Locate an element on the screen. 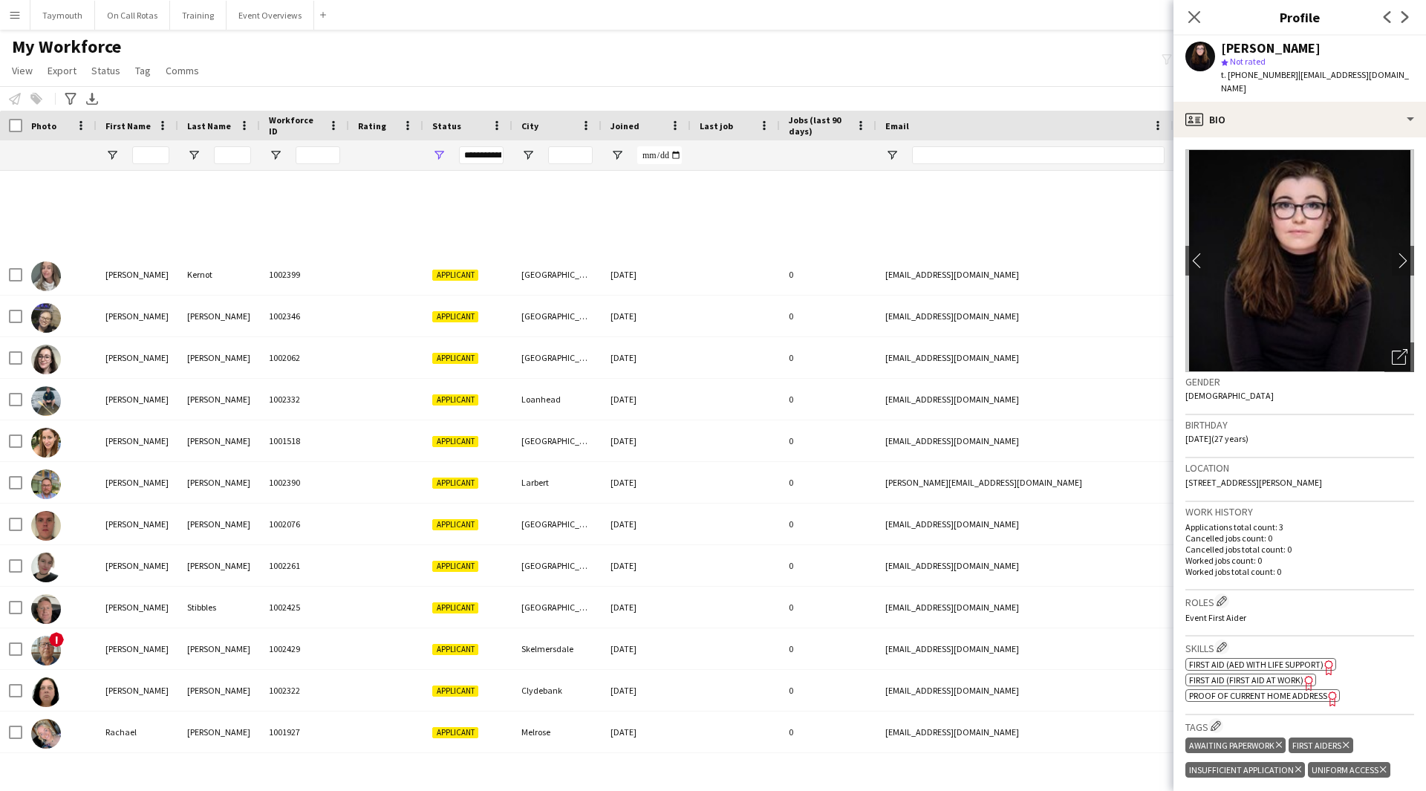 This screenshot has width=1426, height=791. button: Training is located at coordinates (198, 15).